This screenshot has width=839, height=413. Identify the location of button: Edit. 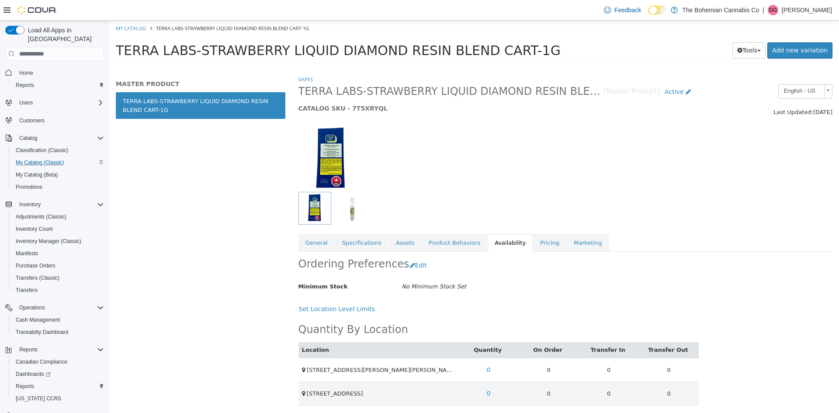
(311, 245).